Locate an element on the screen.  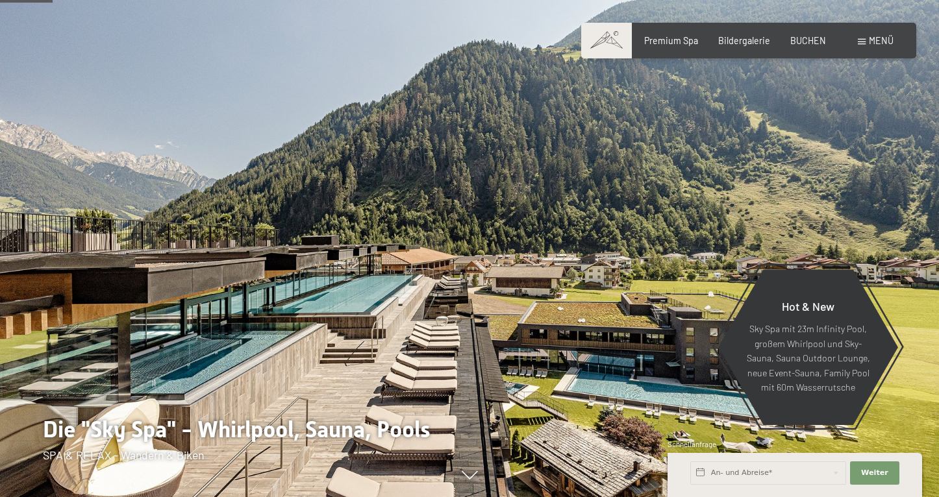
span: BUCHEN is located at coordinates (808, 40).